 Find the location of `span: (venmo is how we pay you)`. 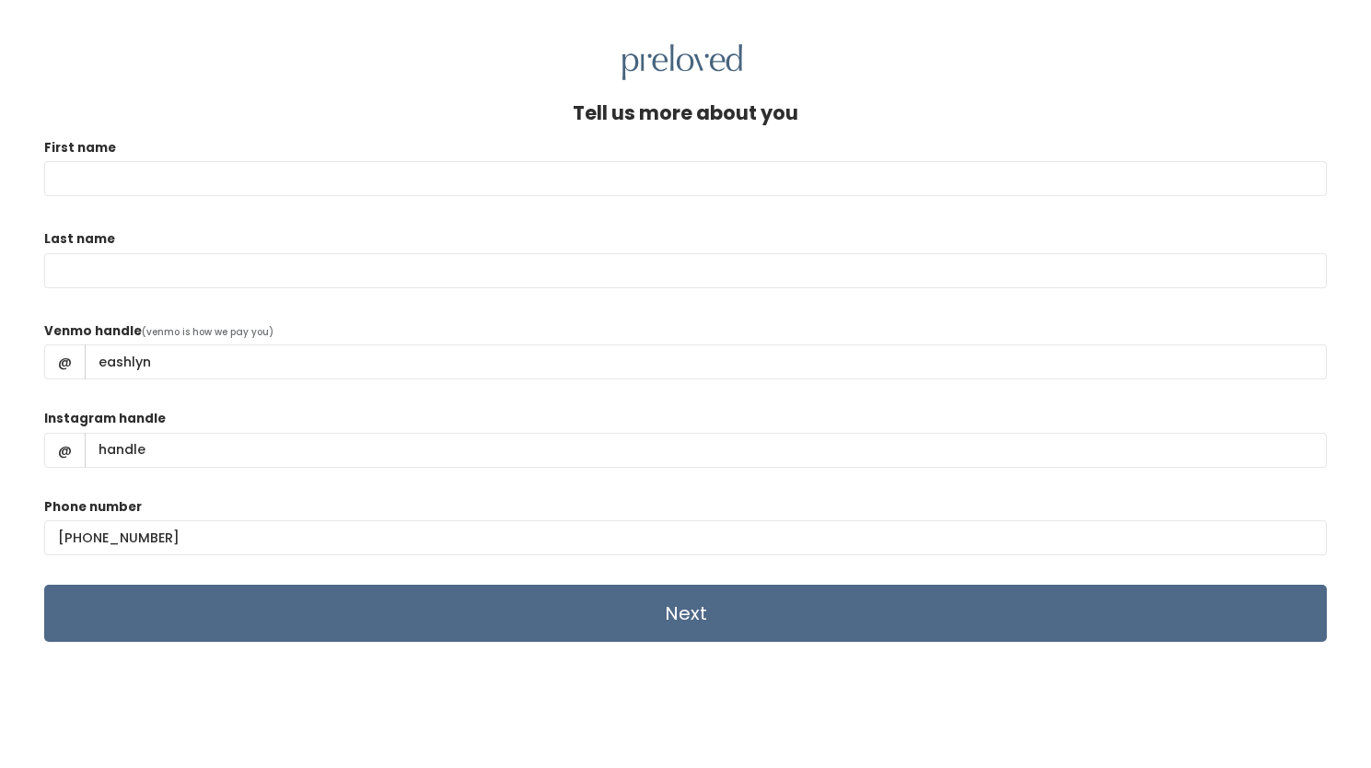

span: (venmo is how we pay you) is located at coordinates (207, 332).